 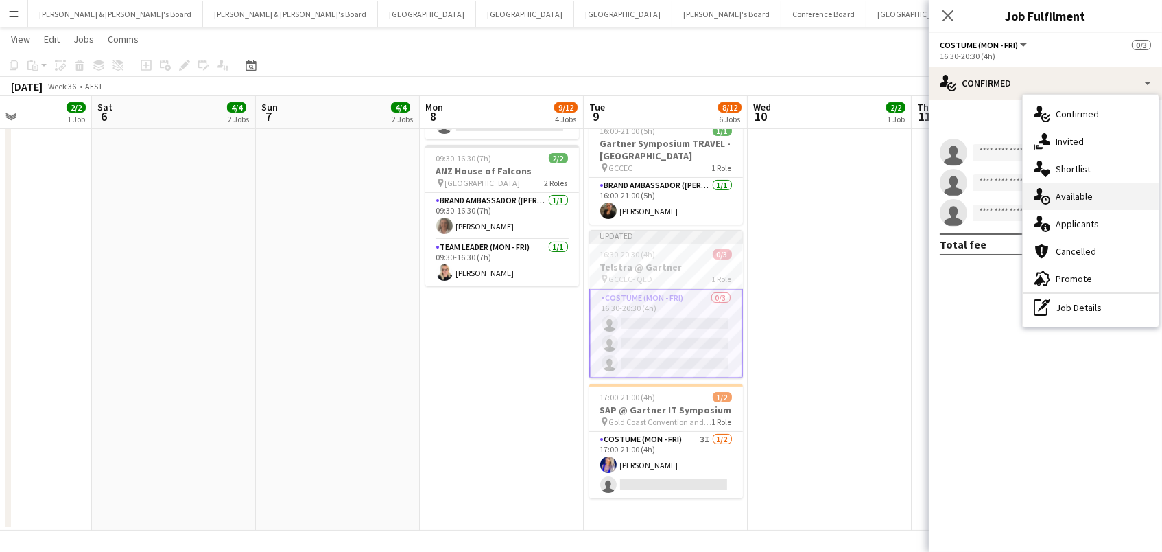 What do you see at coordinates (21, 39) in the screenshot?
I see `a: View` at bounding box center [21, 39].